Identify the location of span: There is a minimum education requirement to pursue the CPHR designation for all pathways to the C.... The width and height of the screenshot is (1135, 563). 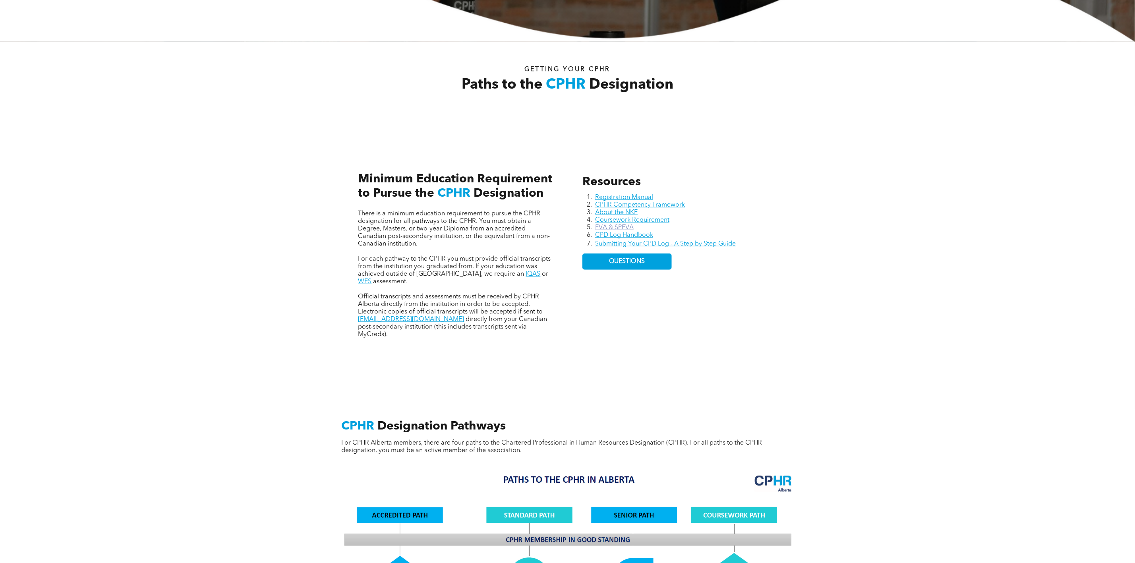
(454, 229).